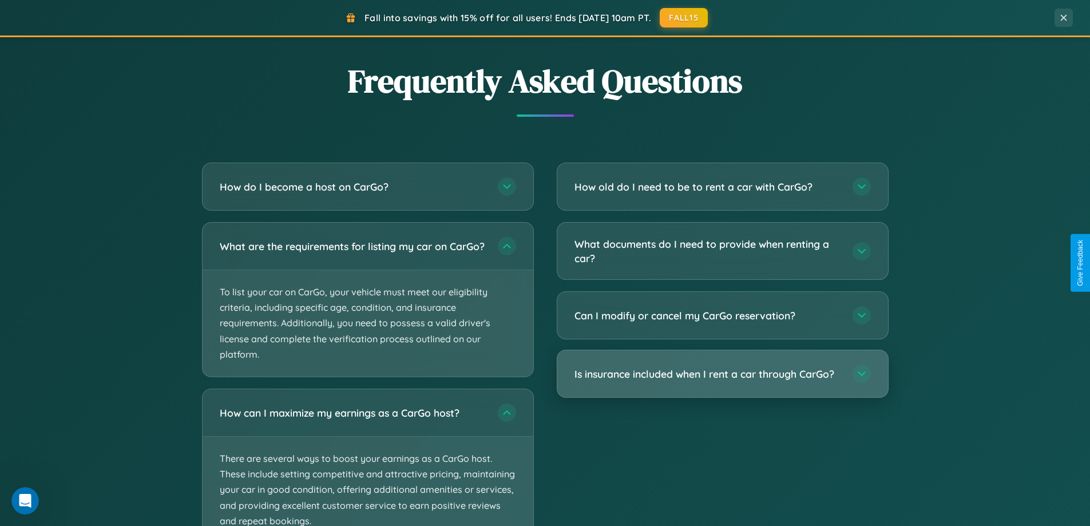  Describe the element at coordinates (707, 315) in the screenshot. I see `h3: Can I modify or cancel my CarGo reservation?` at that location.